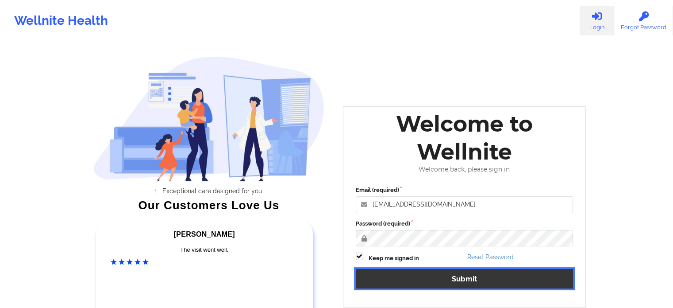 The image size is (673, 308). Describe the element at coordinates (394, 258) in the screenshot. I see `label: Keep me signed in` at that location.